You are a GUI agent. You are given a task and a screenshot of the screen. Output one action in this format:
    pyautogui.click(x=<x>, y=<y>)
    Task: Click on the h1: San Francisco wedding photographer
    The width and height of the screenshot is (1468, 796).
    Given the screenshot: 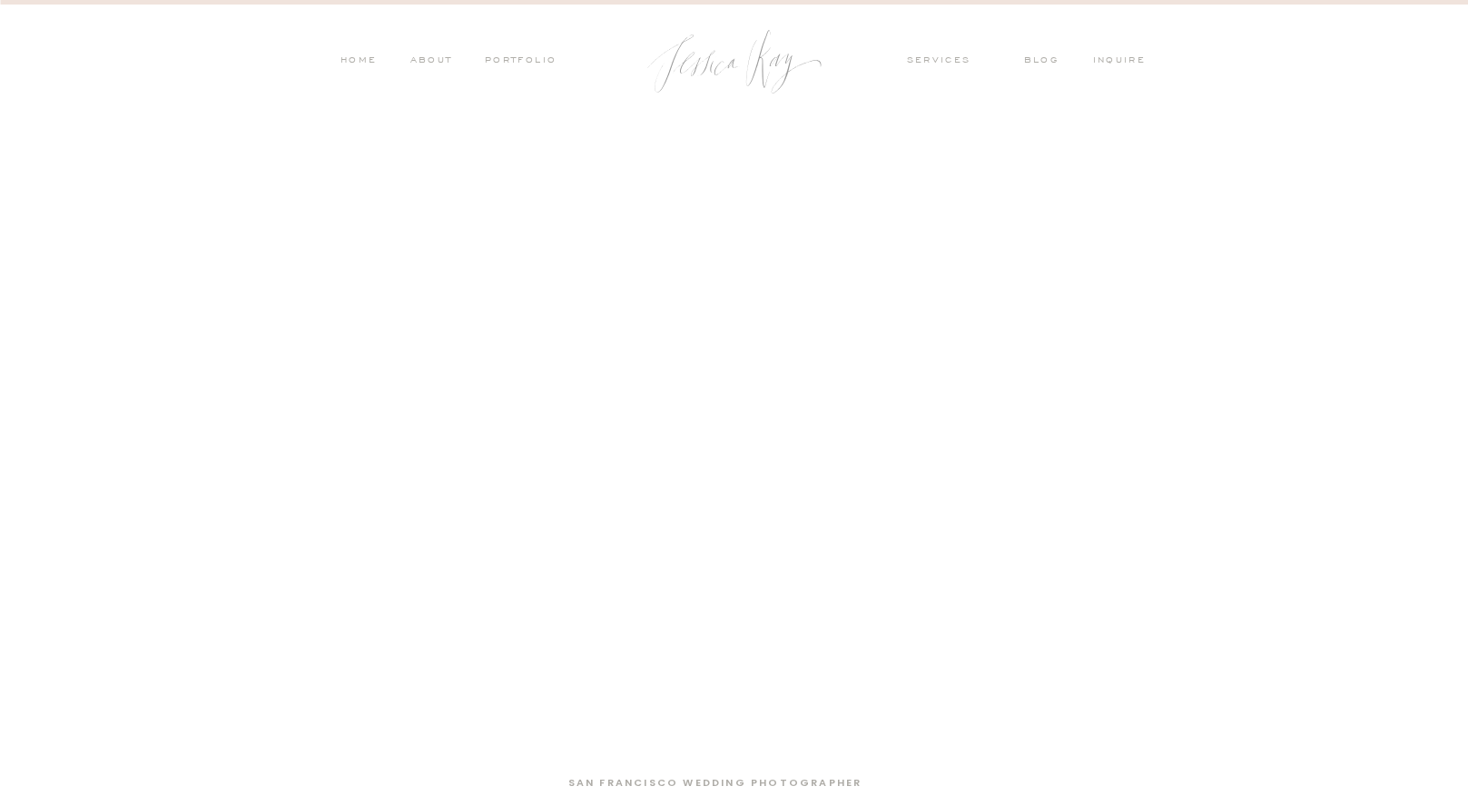 What is the action you would take?
    pyautogui.click(x=715, y=783)
    